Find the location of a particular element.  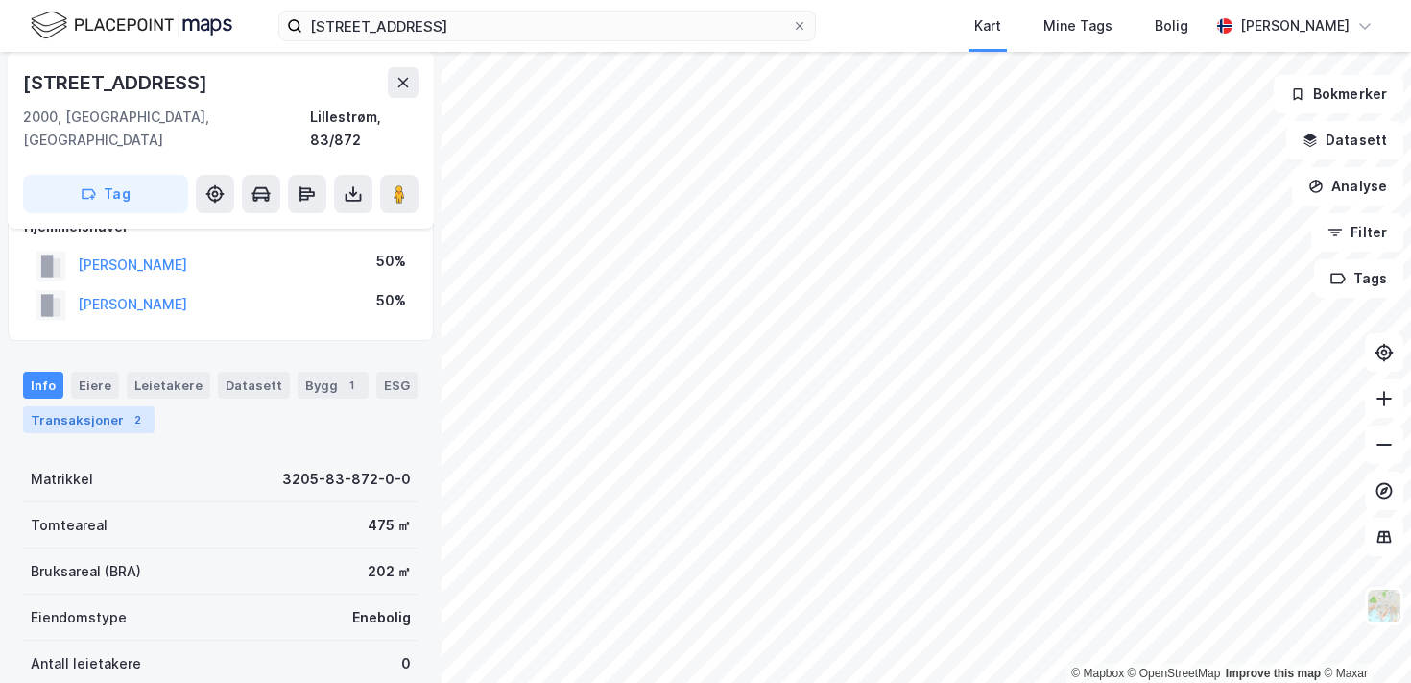

div: 0 is located at coordinates (406, 663).